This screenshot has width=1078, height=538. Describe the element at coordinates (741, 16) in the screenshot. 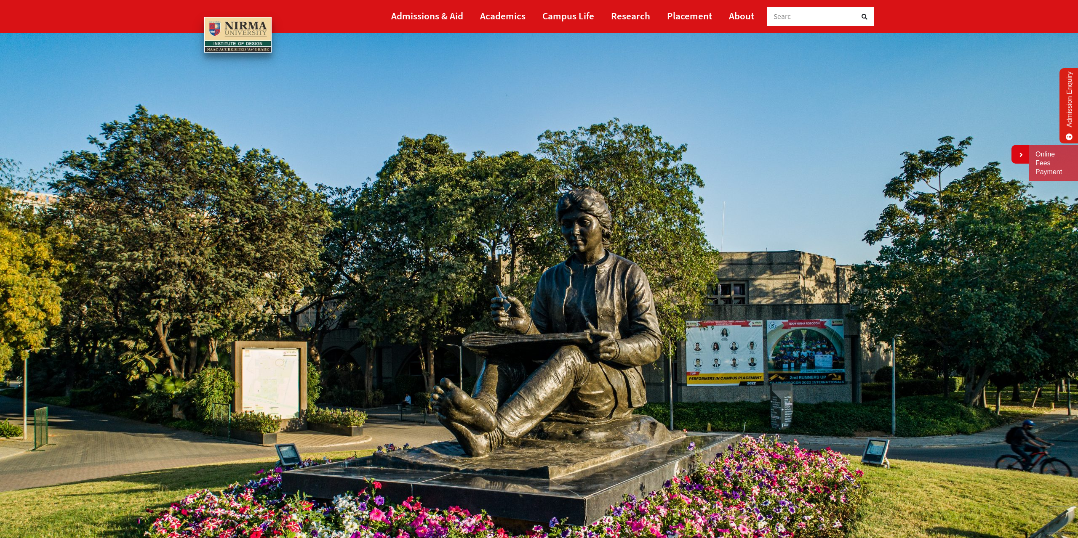

I see `a: About` at that location.